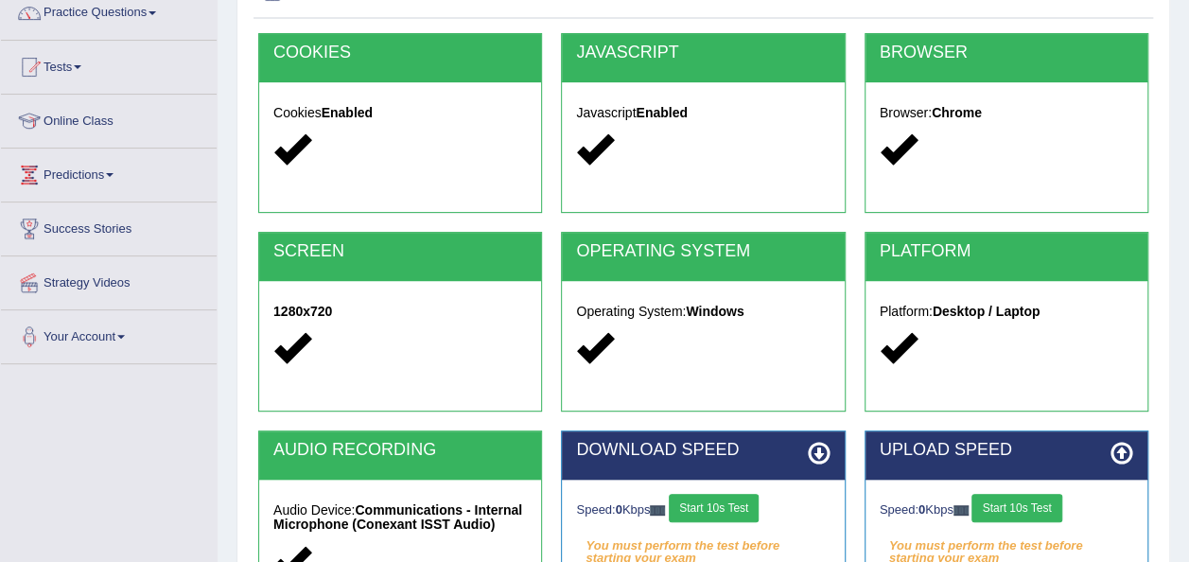 The image size is (1189, 562). What do you see at coordinates (1006, 113) in the screenshot?
I see `h5: Browser:` at bounding box center [1006, 113].